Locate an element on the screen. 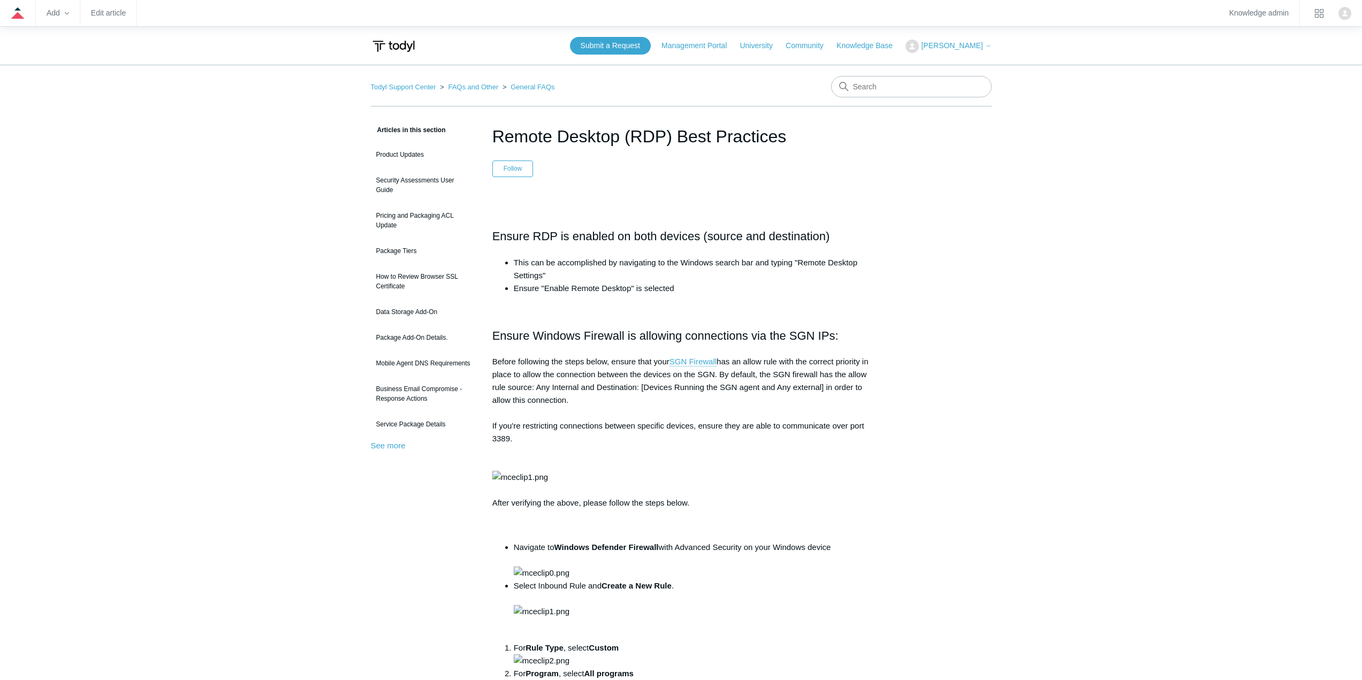  img: mceclip0.png is located at coordinates (542, 573).